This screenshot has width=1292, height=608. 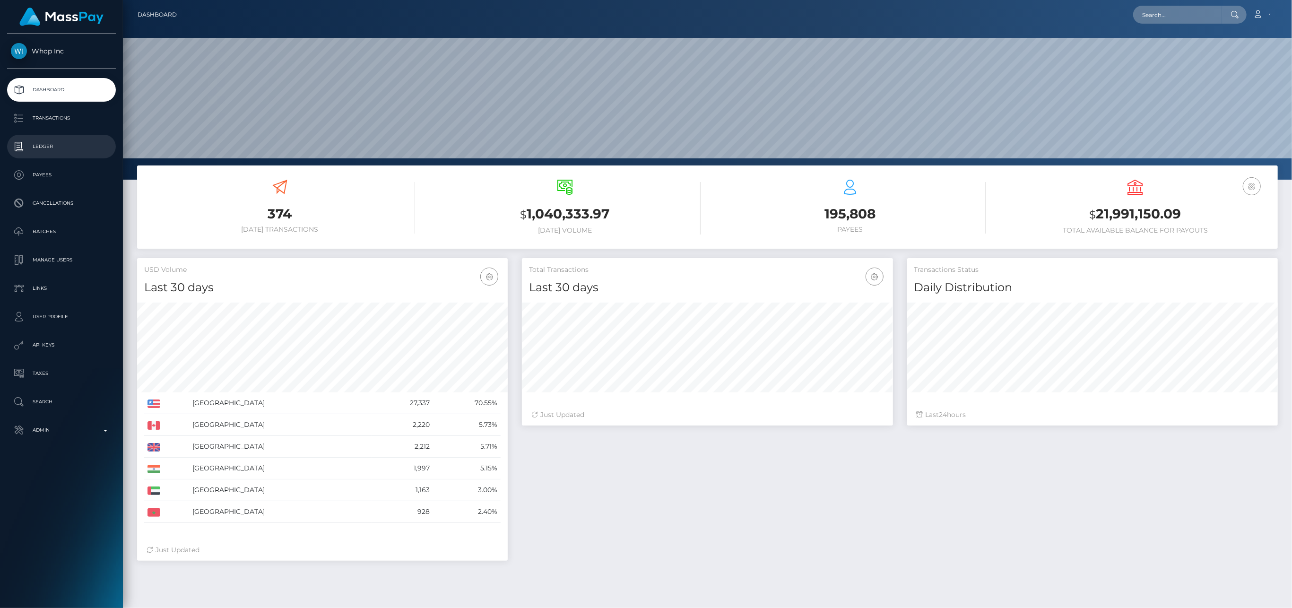 What do you see at coordinates (402, 468) in the screenshot?
I see `td: 1,997` at bounding box center [402, 468].